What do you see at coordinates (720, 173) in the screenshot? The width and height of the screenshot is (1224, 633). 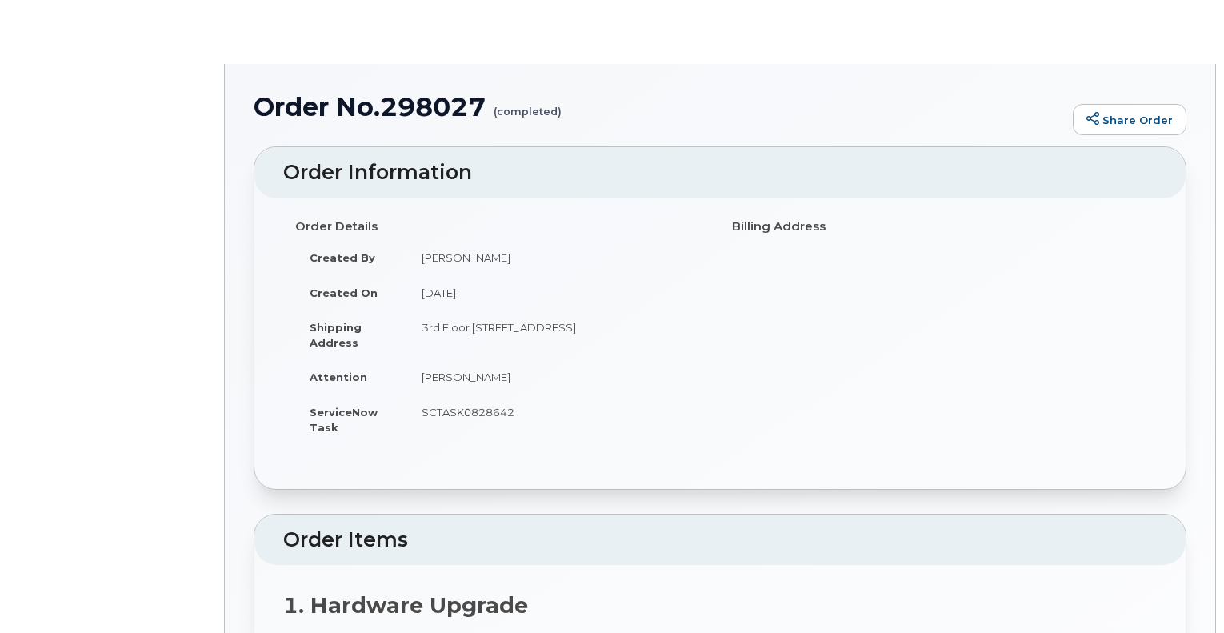 I see `h2: Order Information` at bounding box center [720, 173].